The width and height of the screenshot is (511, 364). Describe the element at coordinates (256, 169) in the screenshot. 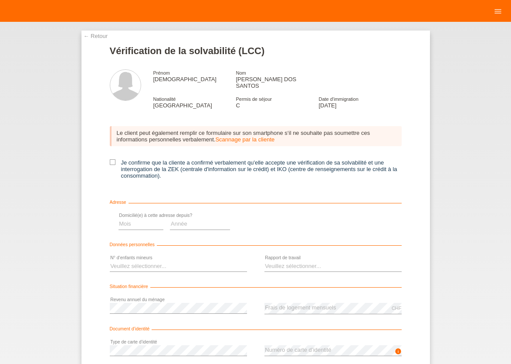

I see `label: Je confirme que la cliente a confirmé verbalement qu'elle accepte une vérification de sa solvabil...` at that location.